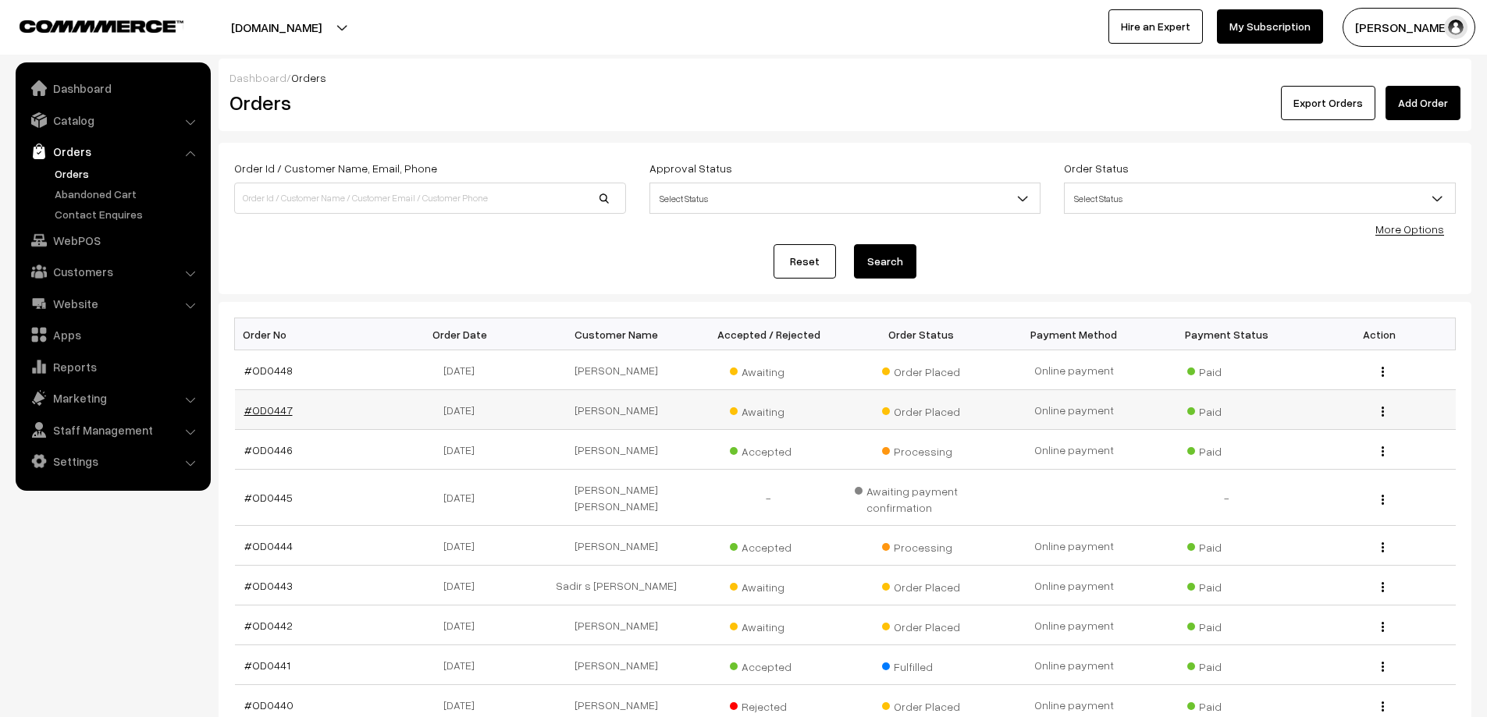 This screenshot has height=717, width=1487. I want to click on a: COMMMERCE, so click(87, 25).